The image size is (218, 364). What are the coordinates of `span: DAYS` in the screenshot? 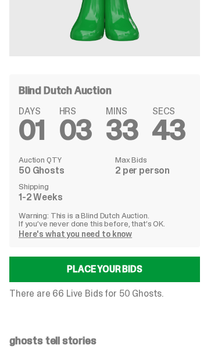 It's located at (32, 112).